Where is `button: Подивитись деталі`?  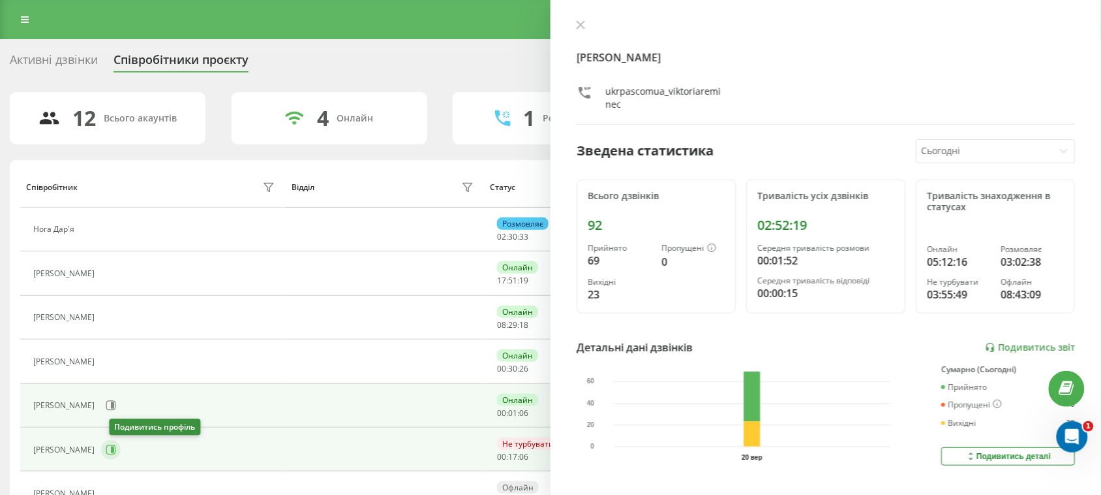
button: Подивитись деталі is located at coordinates (1008, 456).